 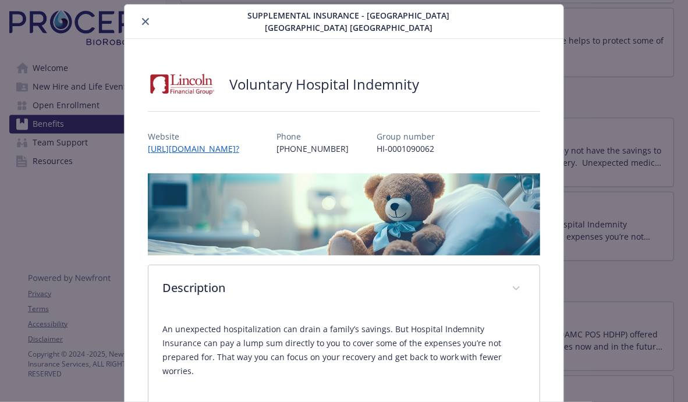 What do you see at coordinates (183, 84) in the screenshot?
I see `img: Lincoln Financial Group` at bounding box center [183, 84].